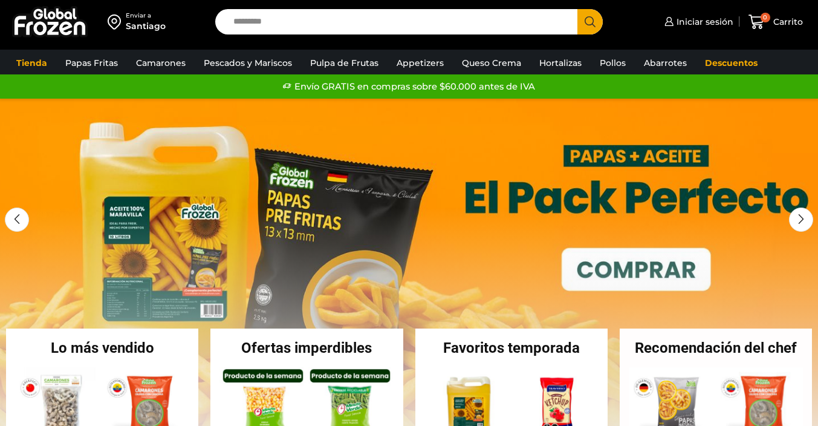  Describe the element at coordinates (161, 63) in the screenshot. I see `a: Camarones` at that location.